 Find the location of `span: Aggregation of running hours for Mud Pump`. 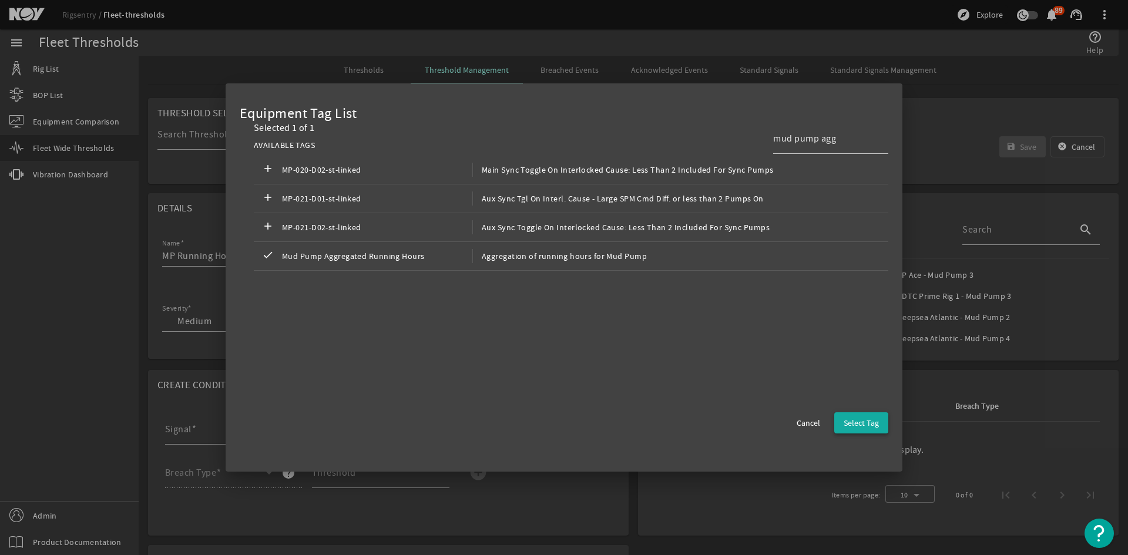

span: Aggregation of running hours for Mud Pump is located at coordinates (559, 256).